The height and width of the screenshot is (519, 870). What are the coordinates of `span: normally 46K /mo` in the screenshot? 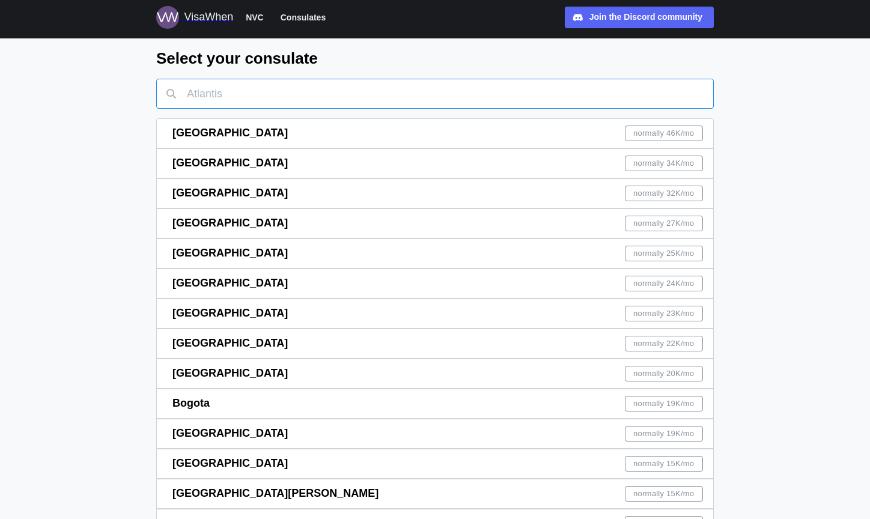 It's located at (663, 133).